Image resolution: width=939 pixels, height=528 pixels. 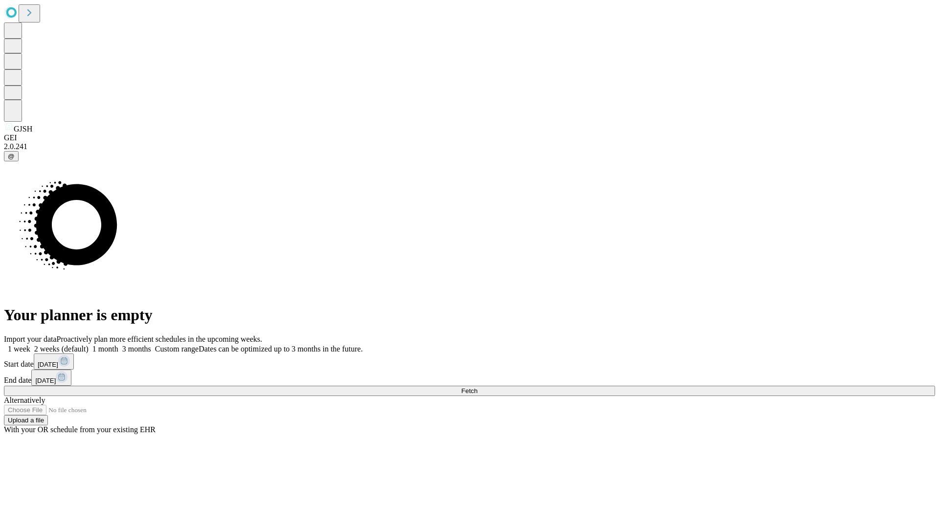 What do you see at coordinates (136, 349) in the screenshot?
I see `span: 3 months` at bounding box center [136, 349].